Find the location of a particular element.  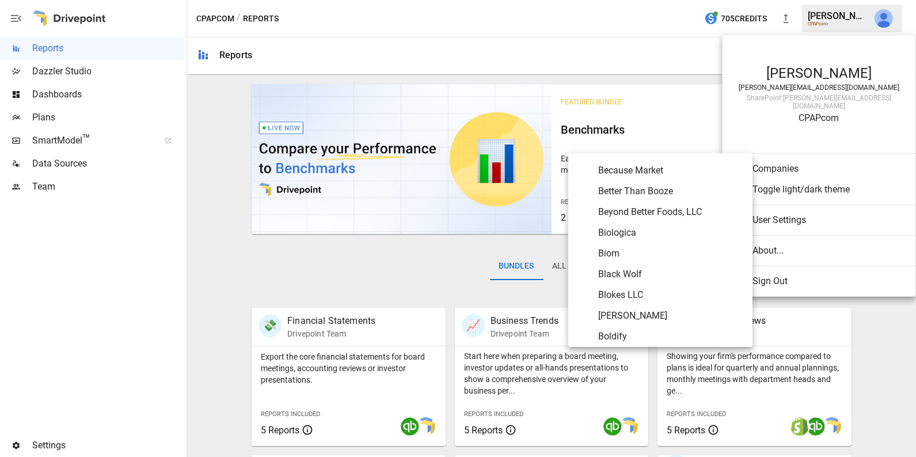

span: Biologica is located at coordinates (671, 233).